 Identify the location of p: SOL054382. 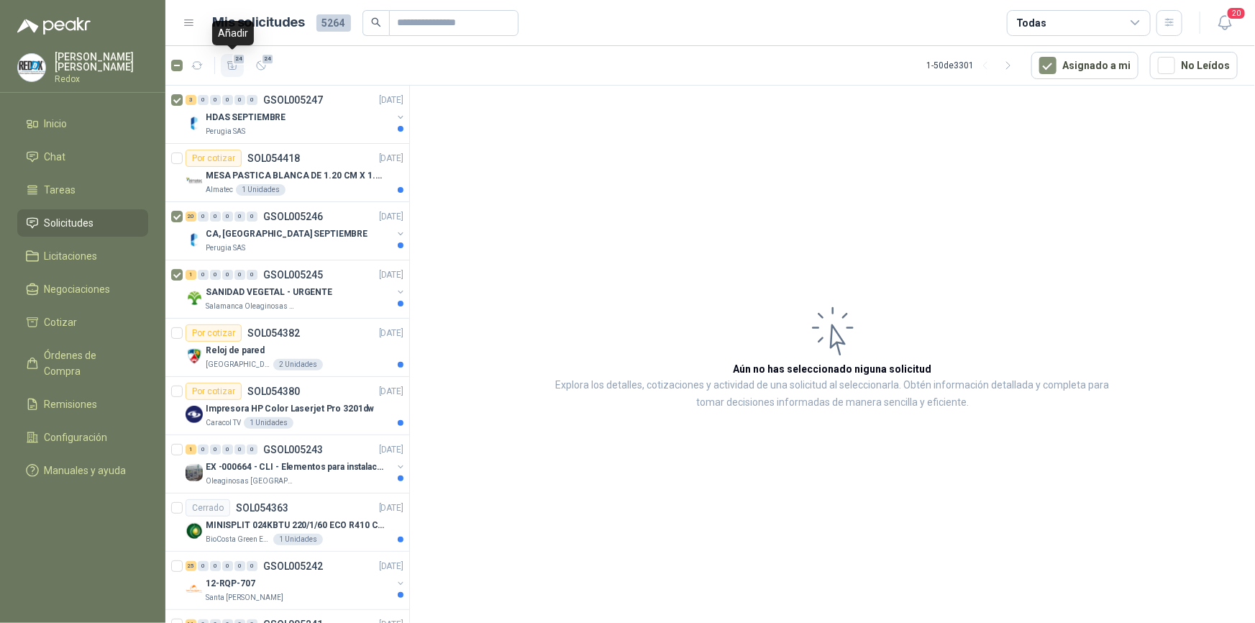
(273, 333).